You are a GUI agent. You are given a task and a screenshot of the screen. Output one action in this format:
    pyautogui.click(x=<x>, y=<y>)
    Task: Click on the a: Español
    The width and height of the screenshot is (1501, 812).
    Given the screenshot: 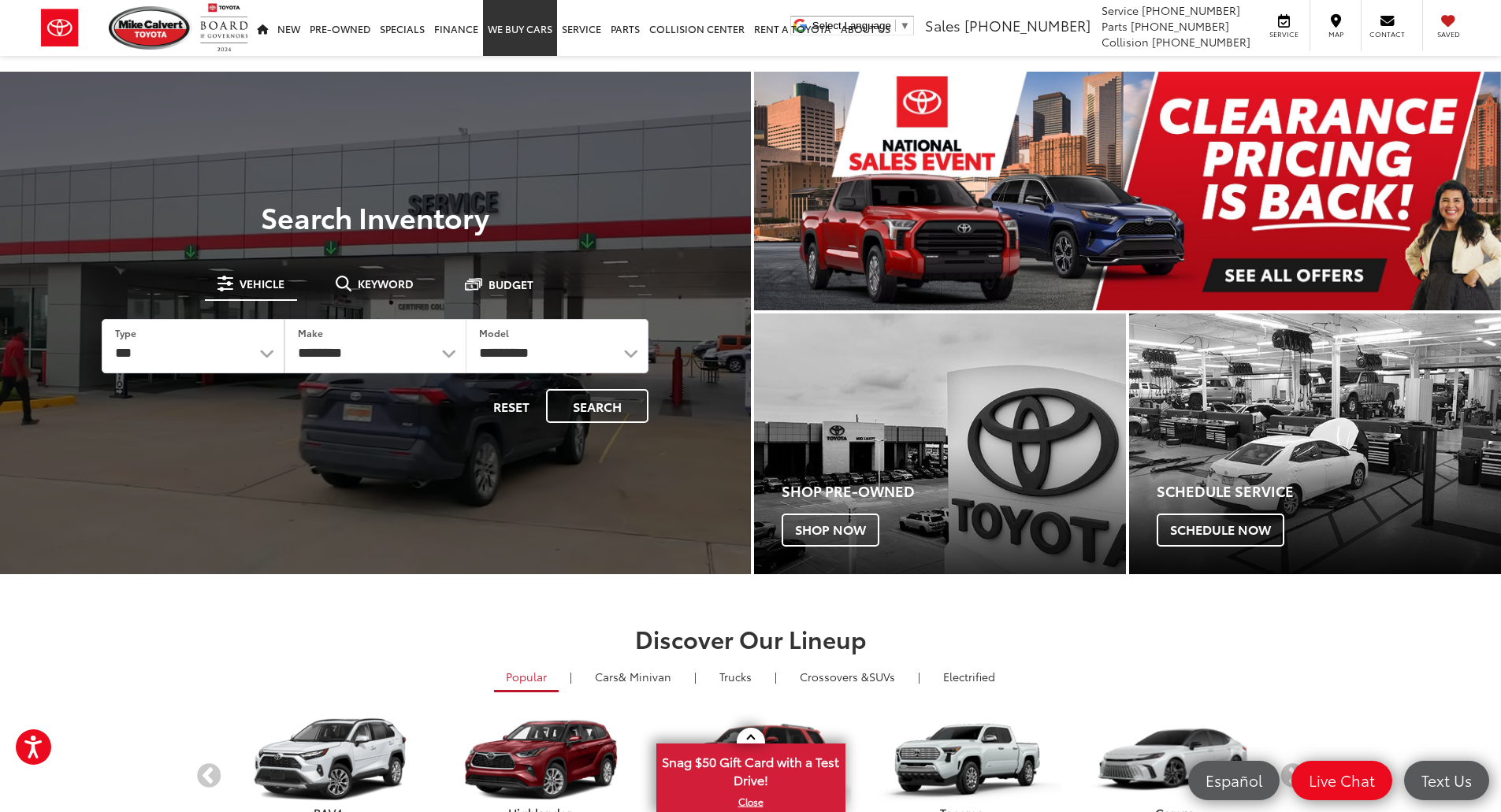 What is the action you would take?
    pyautogui.click(x=1234, y=781)
    